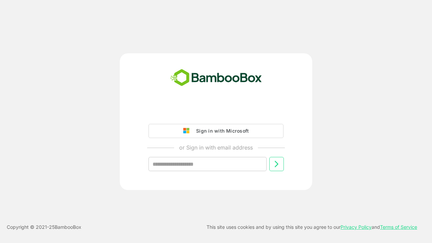 The height and width of the screenshot is (243, 432). What do you see at coordinates (188, 131) in the screenshot?
I see `img: google` at bounding box center [188, 131].